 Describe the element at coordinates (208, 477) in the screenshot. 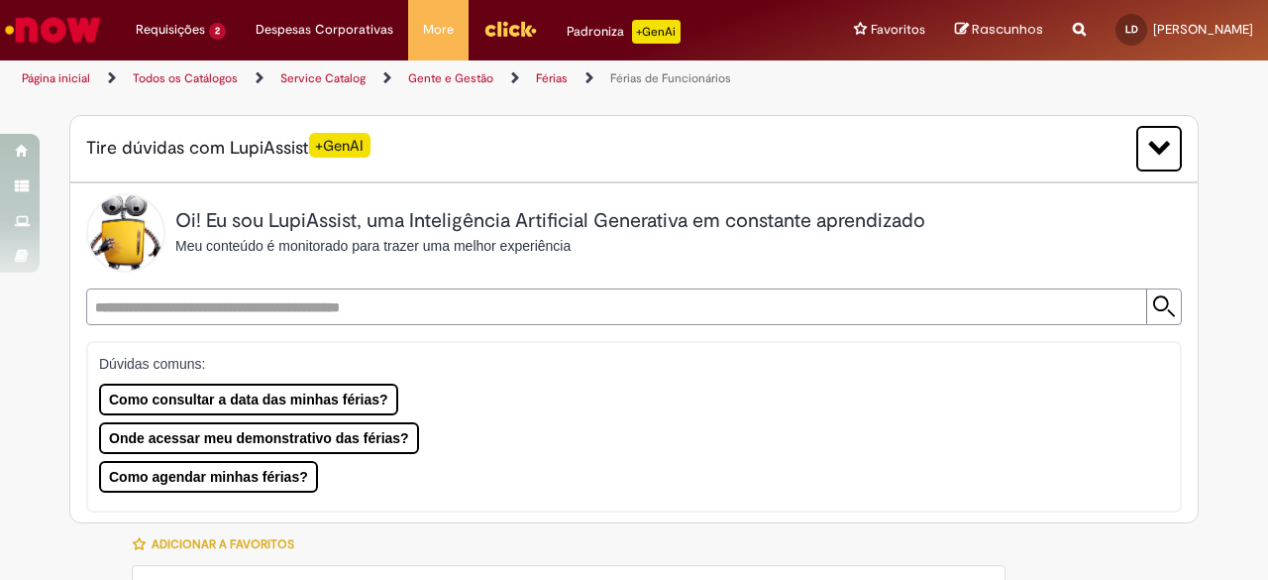

I see `button: Como agendar minhas férias?` at that location.